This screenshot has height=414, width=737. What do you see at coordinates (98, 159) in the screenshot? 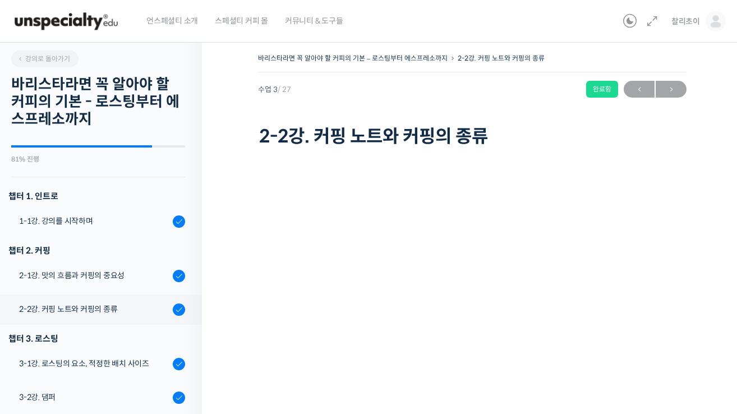
I see `div: 81% 진행` at bounding box center [98, 159].